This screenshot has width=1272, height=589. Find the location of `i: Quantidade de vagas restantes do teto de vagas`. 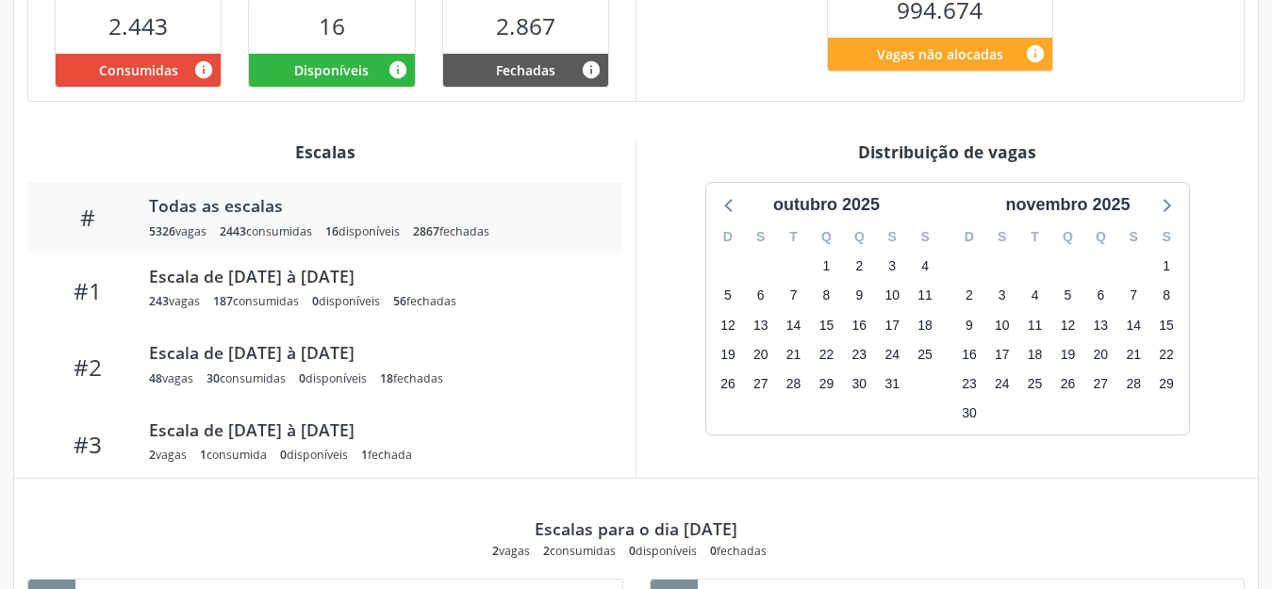

i: Quantidade de vagas restantes do teto de vagas is located at coordinates (1035, 54).